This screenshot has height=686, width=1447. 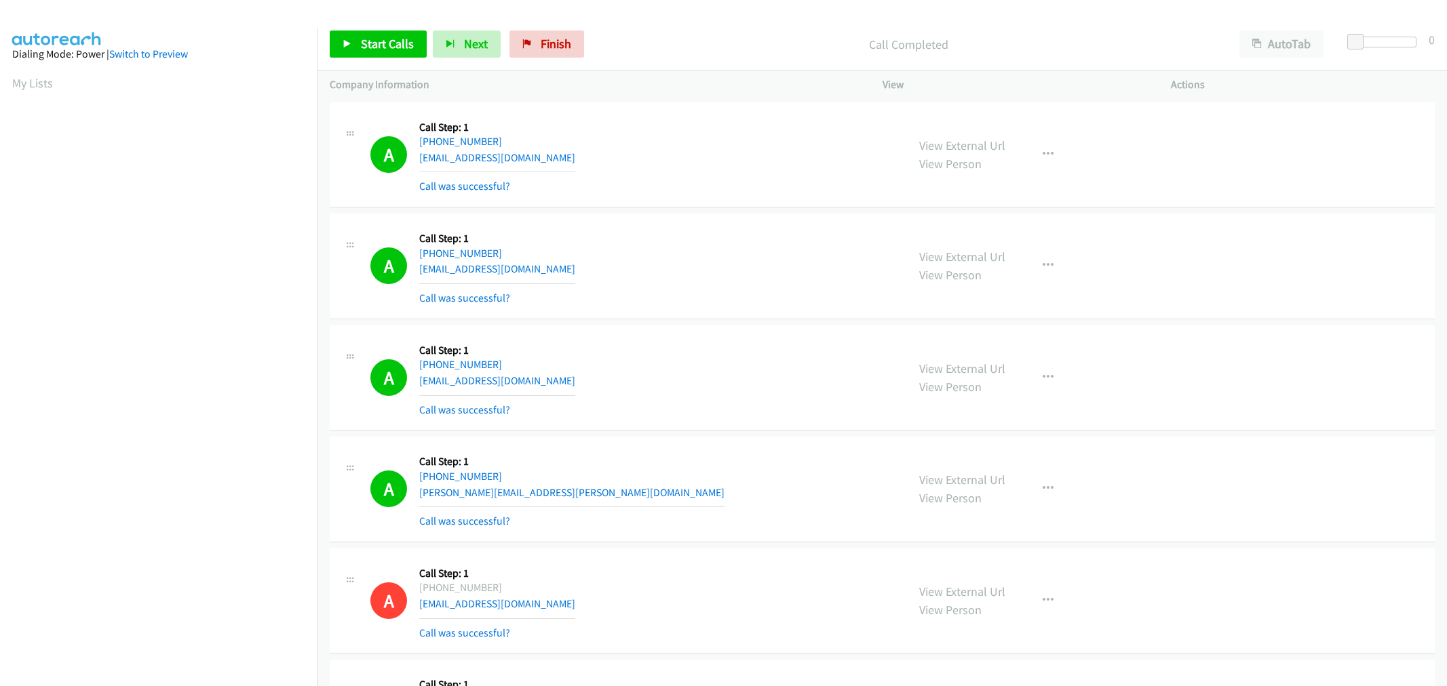 What do you see at coordinates (1385, 42) in the screenshot?
I see `div: Delay between calls (in seconds)` at bounding box center [1385, 42].